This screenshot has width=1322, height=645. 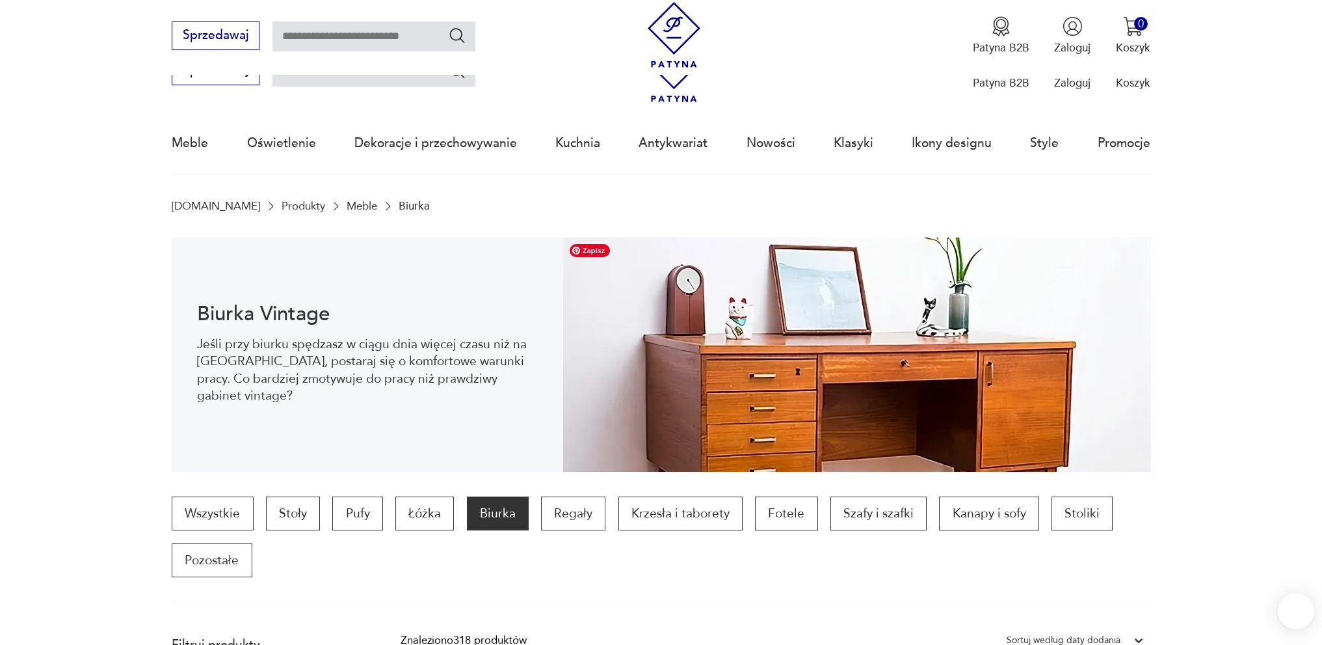 I want to click on a: Stoły, so click(x=293, y=513).